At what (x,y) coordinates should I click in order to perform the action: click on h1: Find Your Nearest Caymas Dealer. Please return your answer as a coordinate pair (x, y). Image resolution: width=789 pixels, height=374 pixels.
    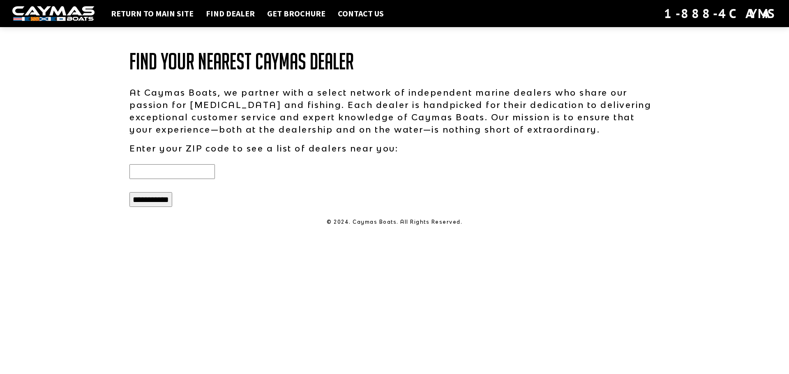
    Looking at the image, I should click on (394, 62).